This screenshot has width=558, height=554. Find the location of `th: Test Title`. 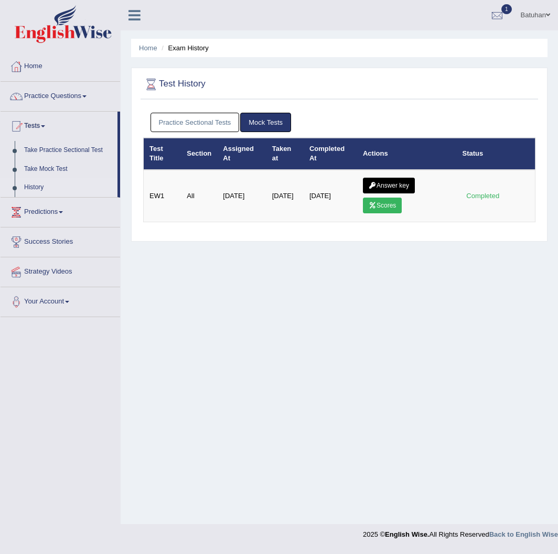

th: Test Title is located at coordinates (163, 154).